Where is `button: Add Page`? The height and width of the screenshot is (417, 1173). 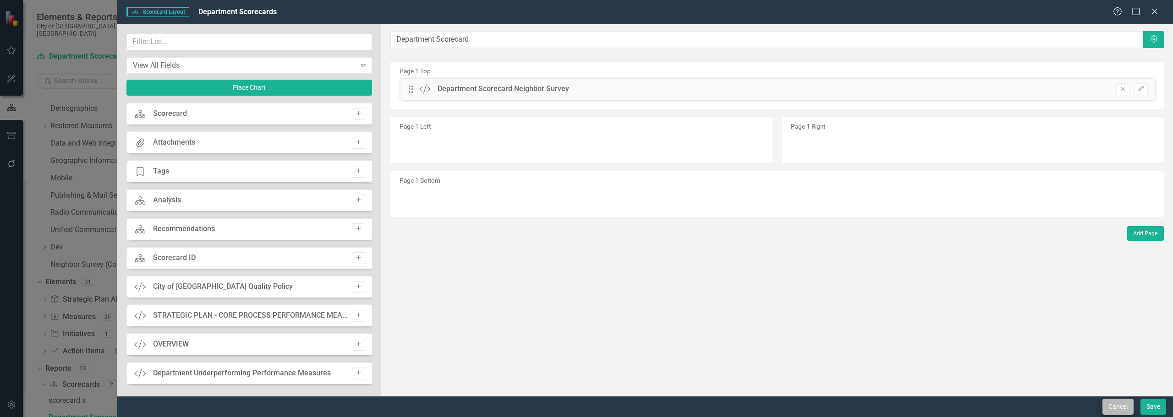 button: Add Page is located at coordinates (1145, 234).